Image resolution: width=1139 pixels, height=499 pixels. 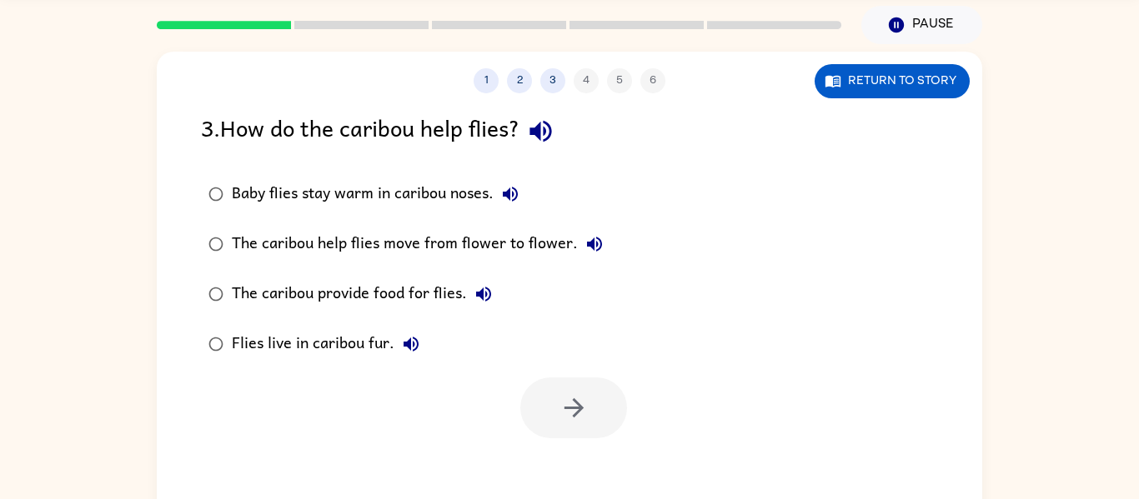 What do you see at coordinates (421, 244) in the screenshot?
I see `div: The caribou help flies move from flower to flower.` at bounding box center [421, 244].